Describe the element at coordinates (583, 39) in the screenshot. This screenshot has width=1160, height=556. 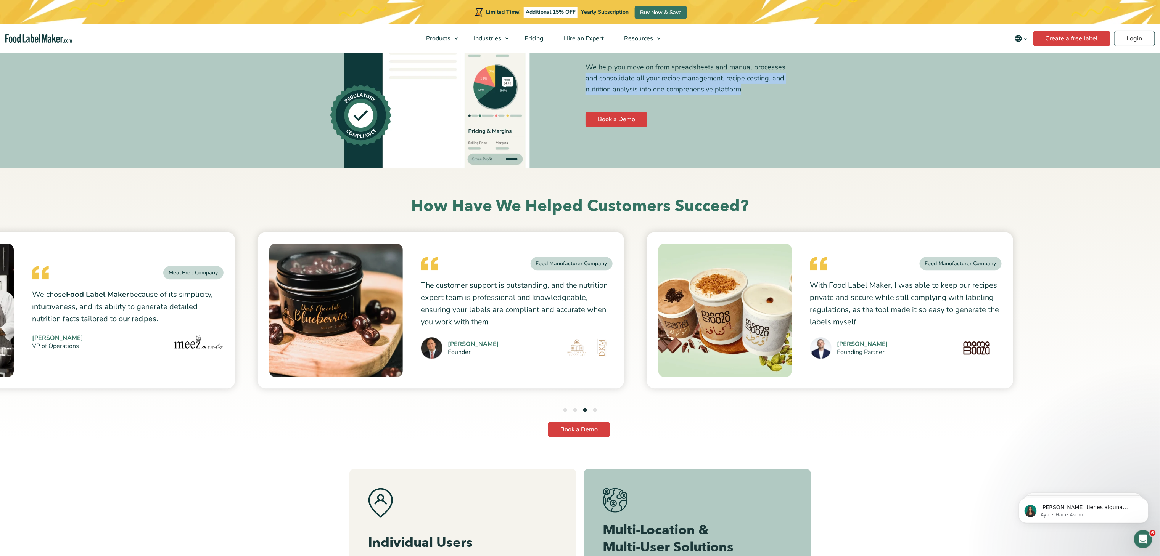
I see `span: Hire an Expert` at that location.